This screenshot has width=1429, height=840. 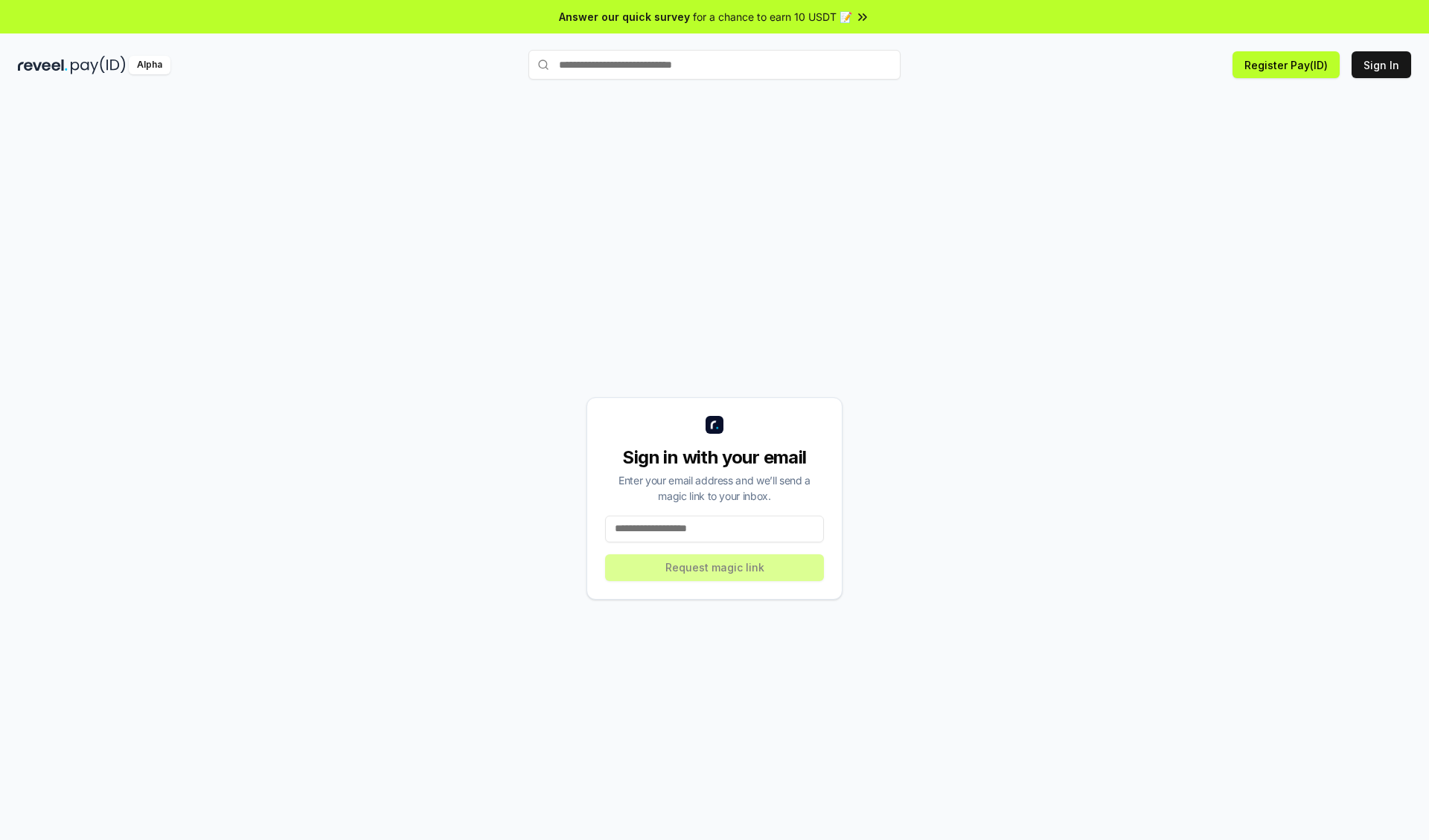 What do you see at coordinates (1286, 65) in the screenshot?
I see `button: Register Pay(ID)` at bounding box center [1286, 65].